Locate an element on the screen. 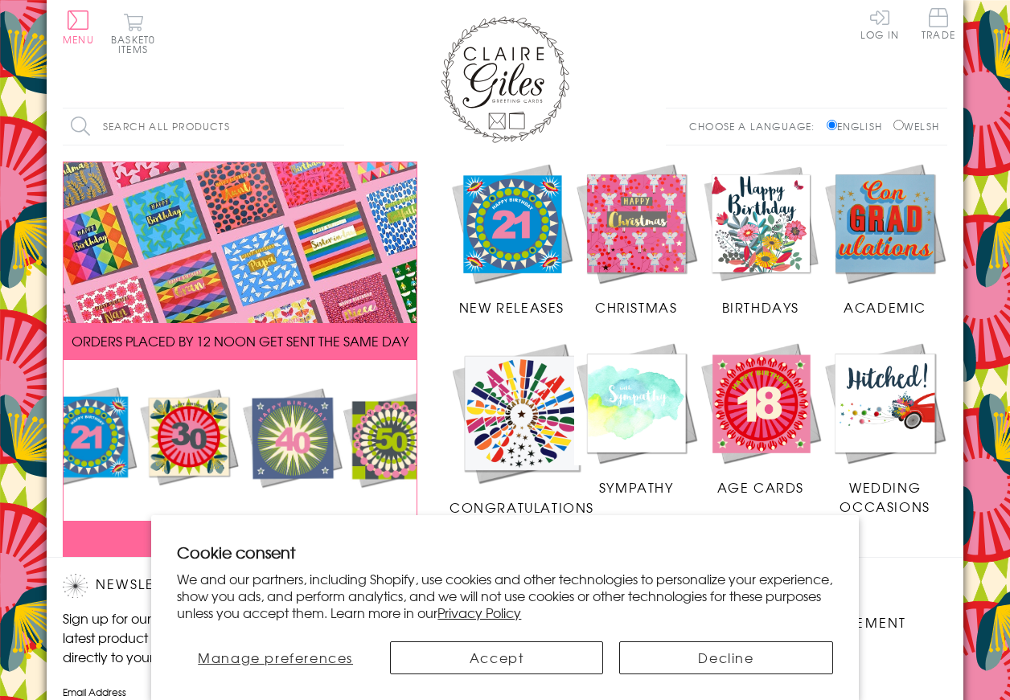 The image size is (1010, 700). a: Academic is located at coordinates (884, 240).